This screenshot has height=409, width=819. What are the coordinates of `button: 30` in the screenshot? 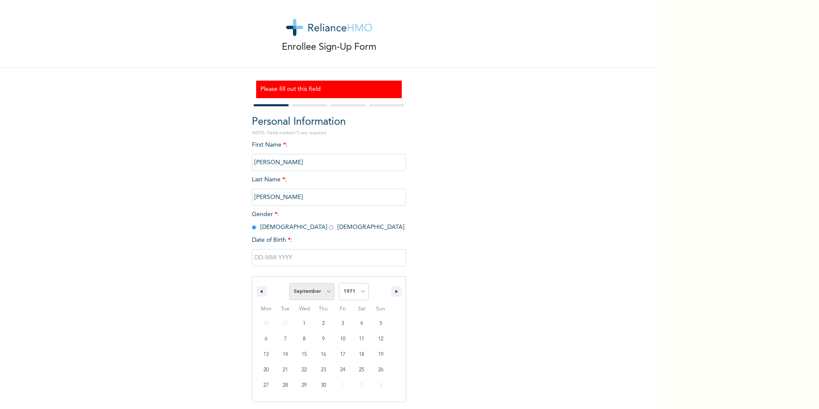 It's located at (323, 385).